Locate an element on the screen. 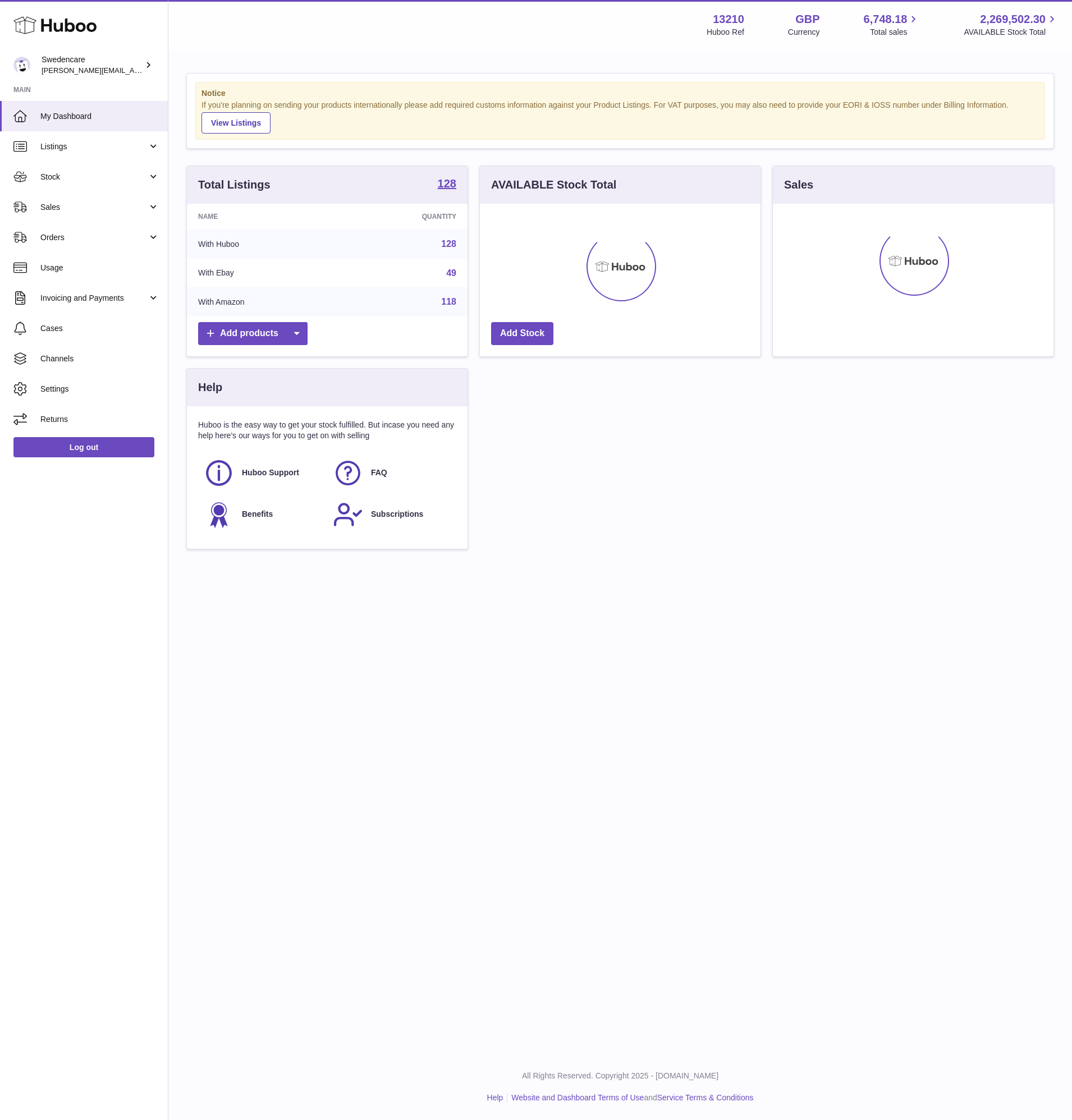 Image resolution: width=1072 pixels, height=1120 pixels. strong: GBP is located at coordinates (807, 19).